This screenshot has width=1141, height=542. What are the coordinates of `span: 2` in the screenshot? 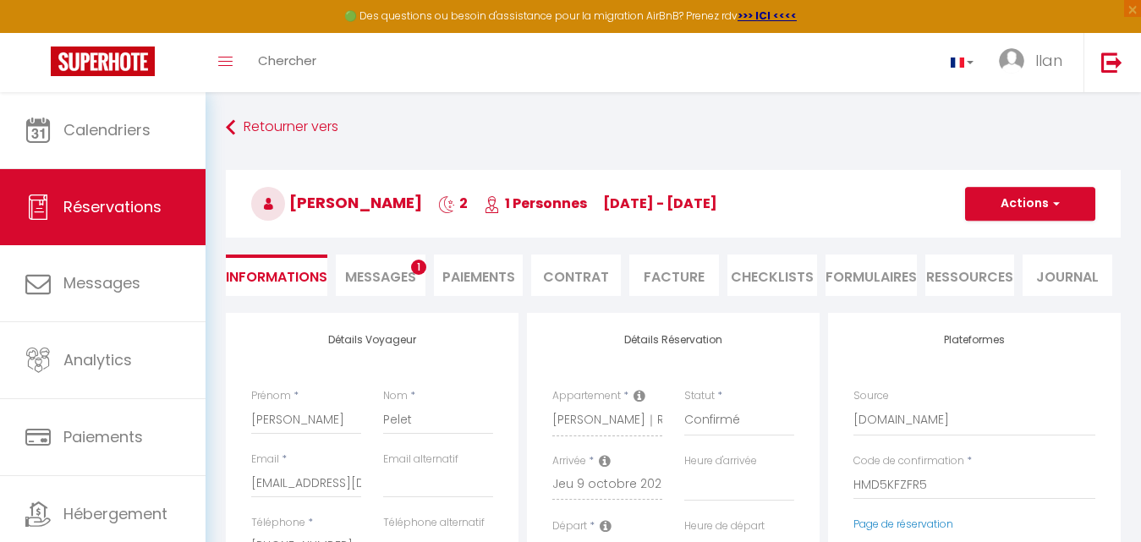 It's located at (452, 203).